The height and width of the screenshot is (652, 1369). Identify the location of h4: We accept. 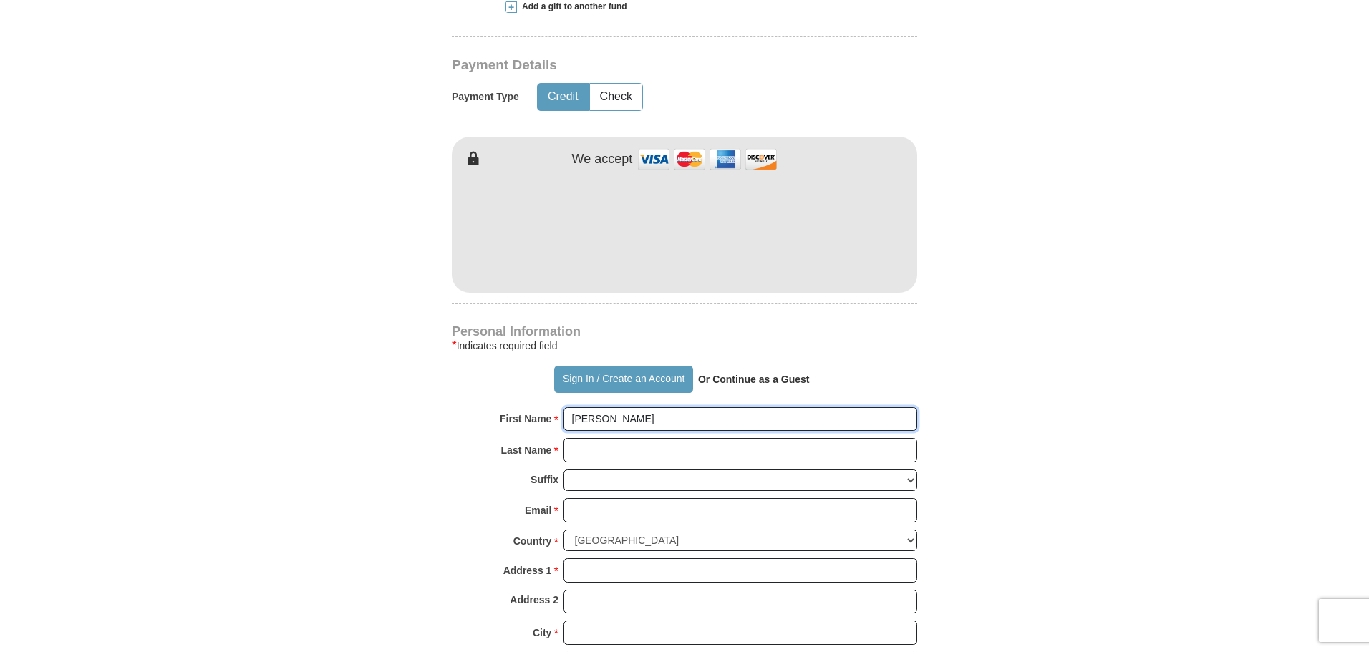
(602, 160).